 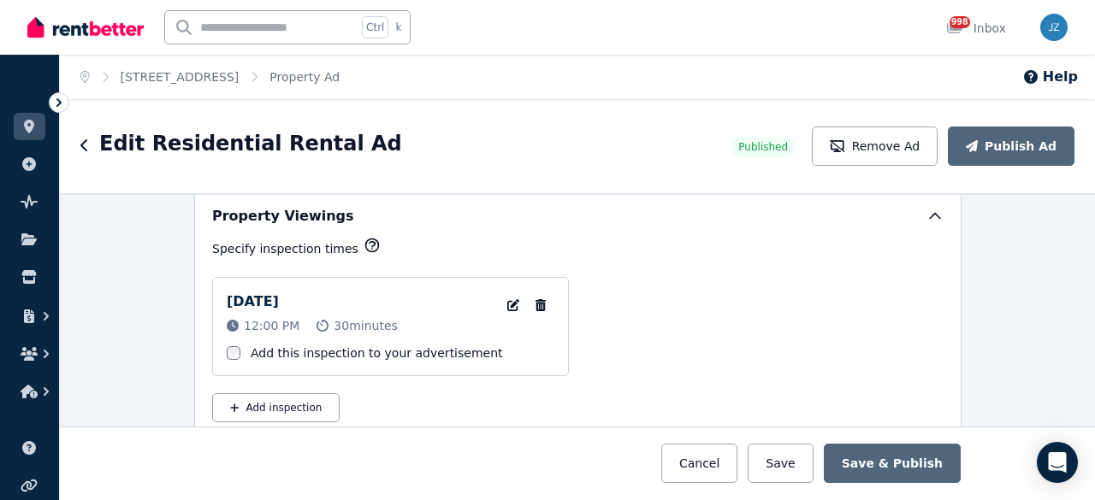 What do you see at coordinates (874, 146) in the screenshot?
I see `button: Remove Ad` at bounding box center [874, 146].